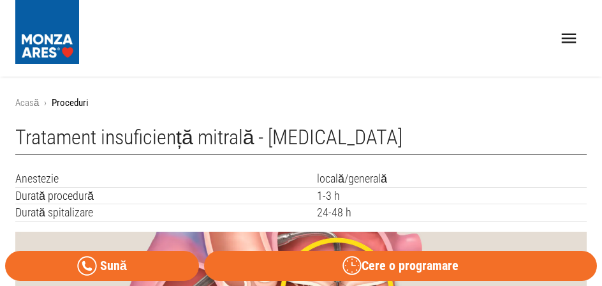 The width and height of the screenshot is (602, 286). I want to click on button: open drawer, so click(569, 38).